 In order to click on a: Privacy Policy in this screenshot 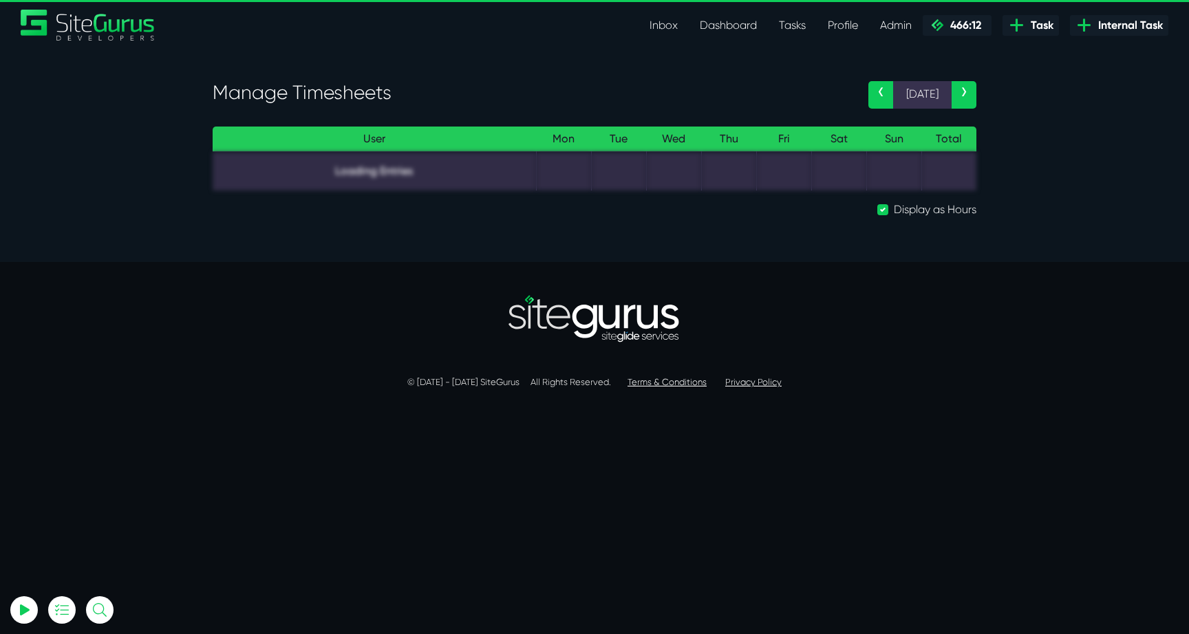, I will do `click(753, 382)`.